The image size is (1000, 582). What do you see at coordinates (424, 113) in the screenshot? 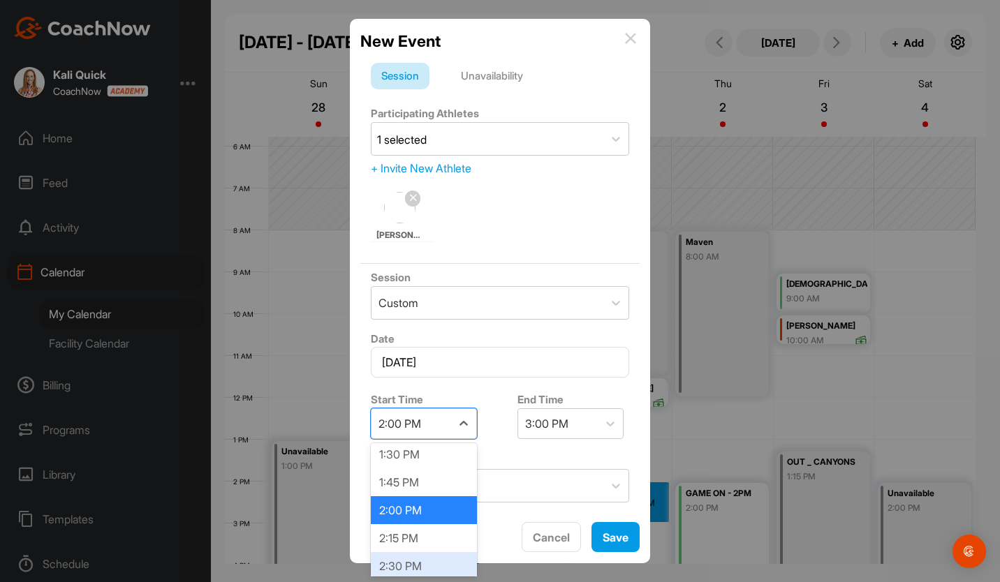
I see `label: Participating Athletes` at bounding box center [424, 113].